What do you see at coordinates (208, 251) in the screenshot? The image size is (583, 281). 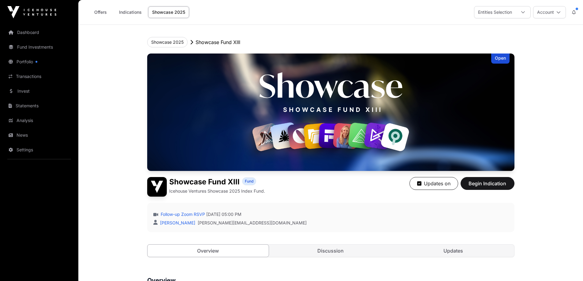 I see `a: Overview` at bounding box center [208, 251].